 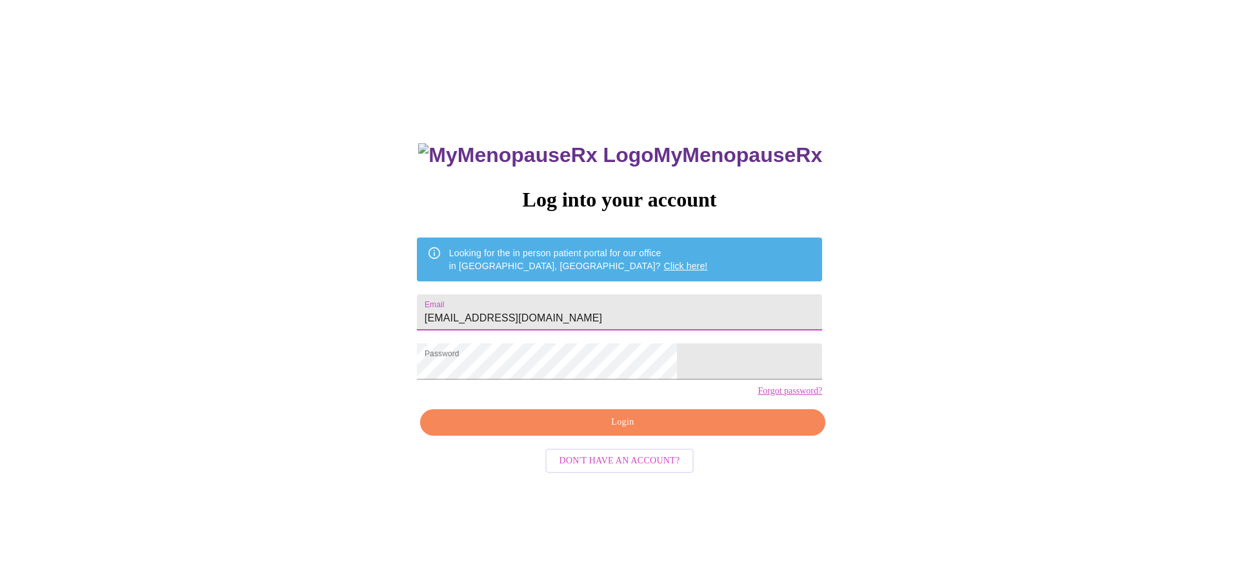 What do you see at coordinates (790, 391) in the screenshot?
I see `a: Forgot password?` at bounding box center [790, 391].